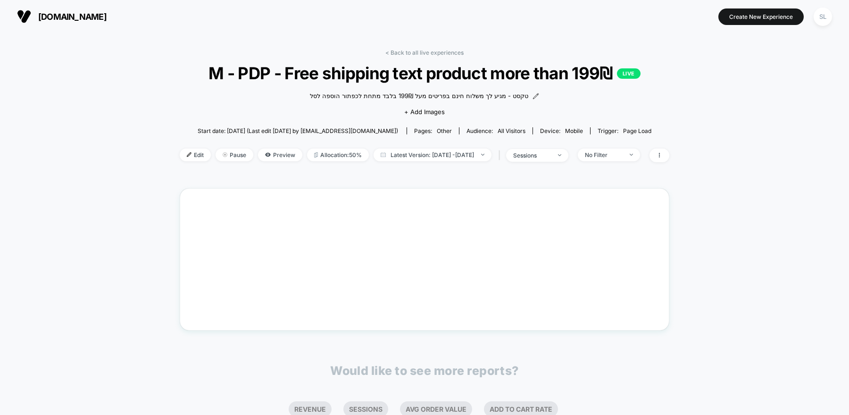 This screenshot has height=415, width=849. What do you see at coordinates (425, 52) in the screenshot?
I see `a: < Back to all live experiences` at bounding box center [425, 52].